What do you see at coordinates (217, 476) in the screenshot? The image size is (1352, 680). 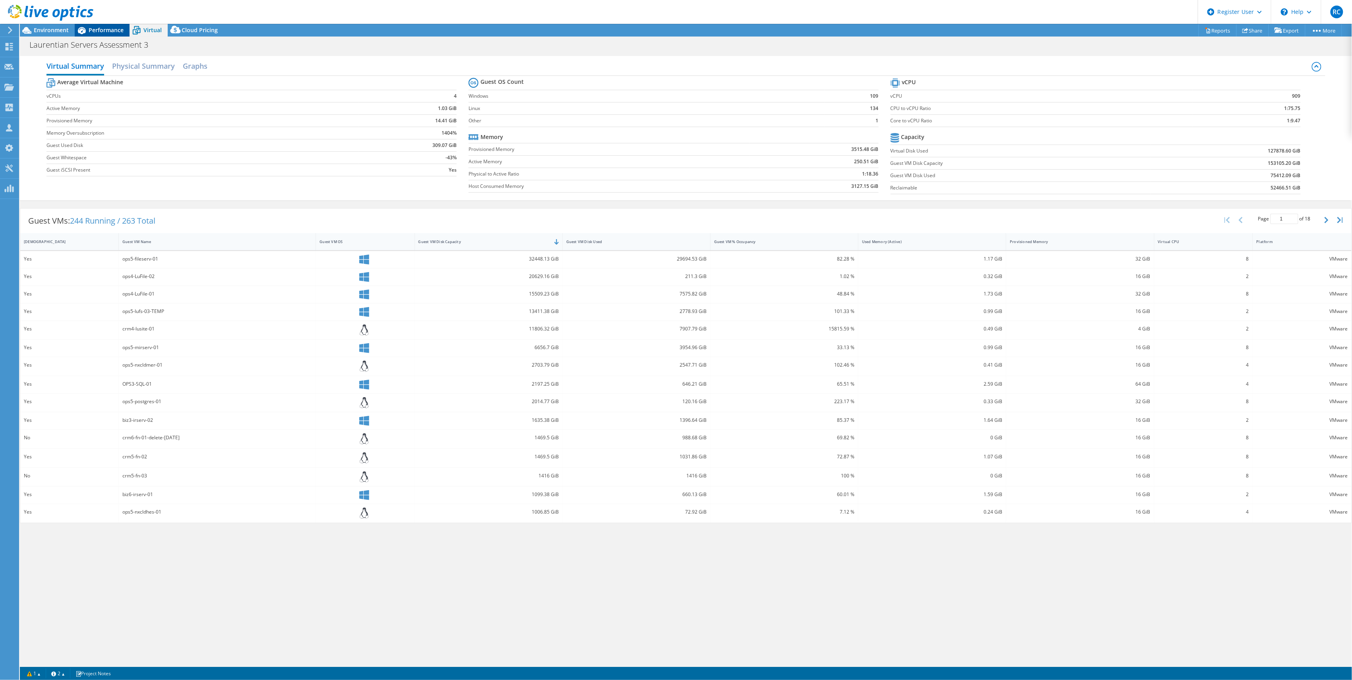 I see `div: crm5-fn-03` at bounding box center [217, 476].